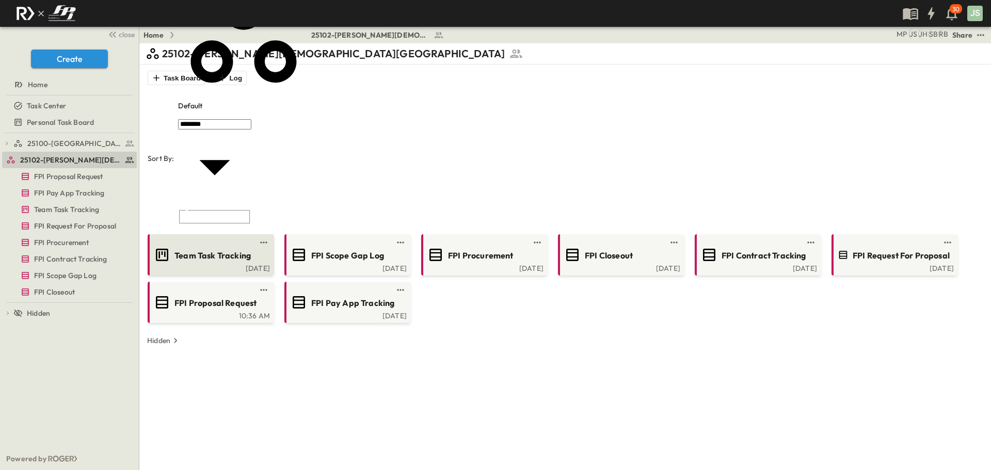  What do you see at coordinates (975, 13) in the screenshot?
I see `div: JS` at bounding box center [975, 13].